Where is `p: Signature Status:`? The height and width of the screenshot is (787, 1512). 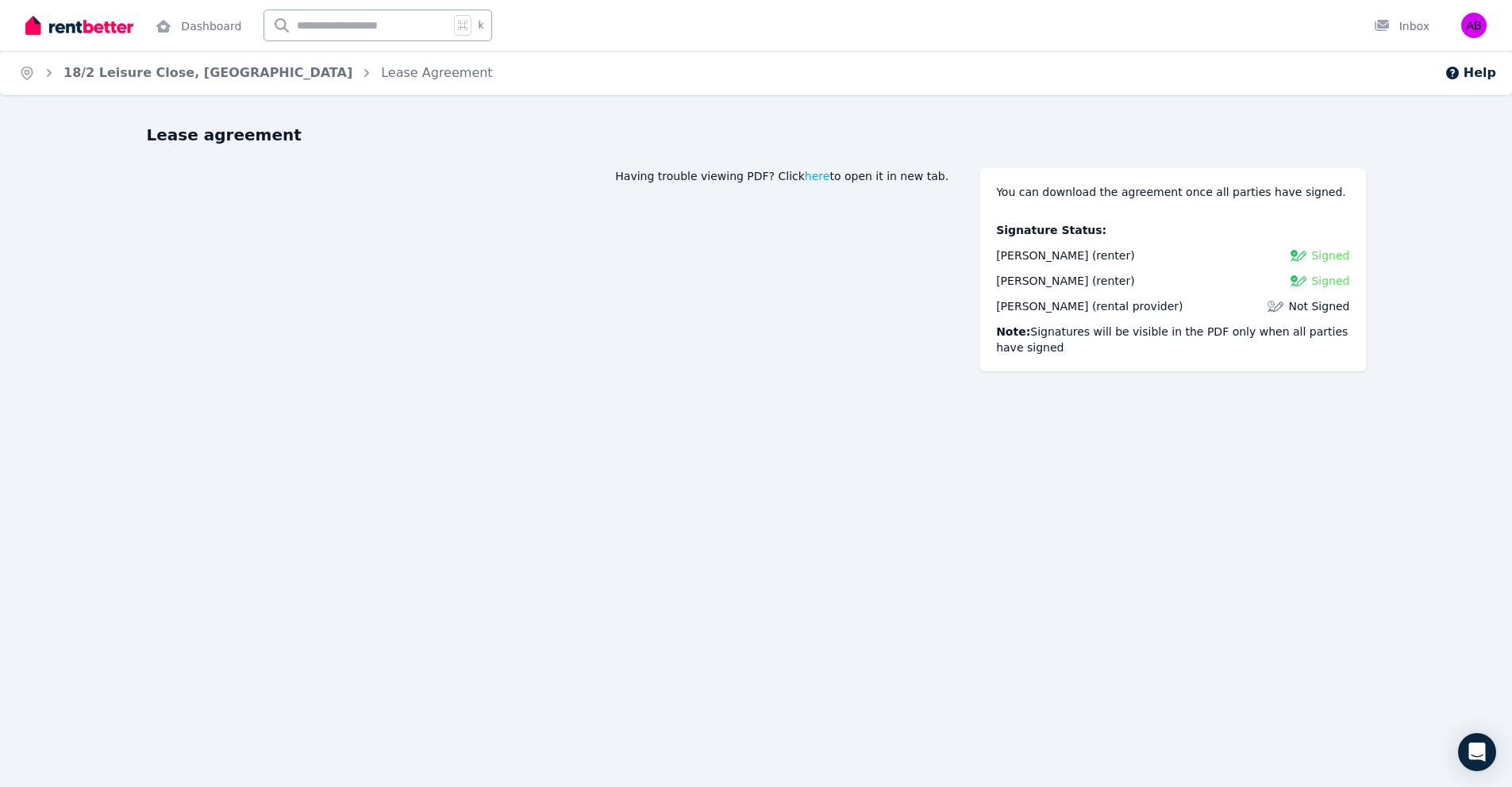 p: Signature Status: is located at coordinates (1172, 230).